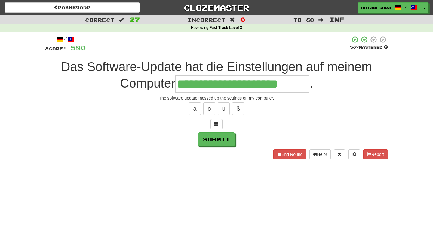  I want to click on div: The software update messed up the settings on my computer., so click(217, 98).